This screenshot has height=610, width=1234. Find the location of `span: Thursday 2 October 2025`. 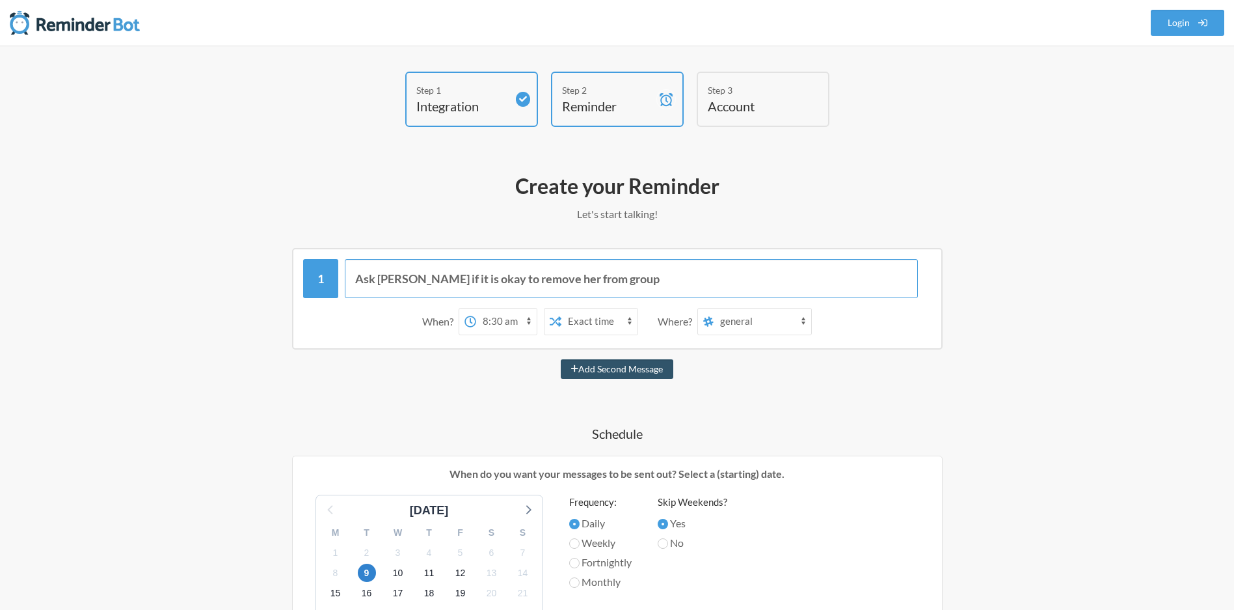

span: Thursday 2 October 2025 is located at coordinates (367, 552).